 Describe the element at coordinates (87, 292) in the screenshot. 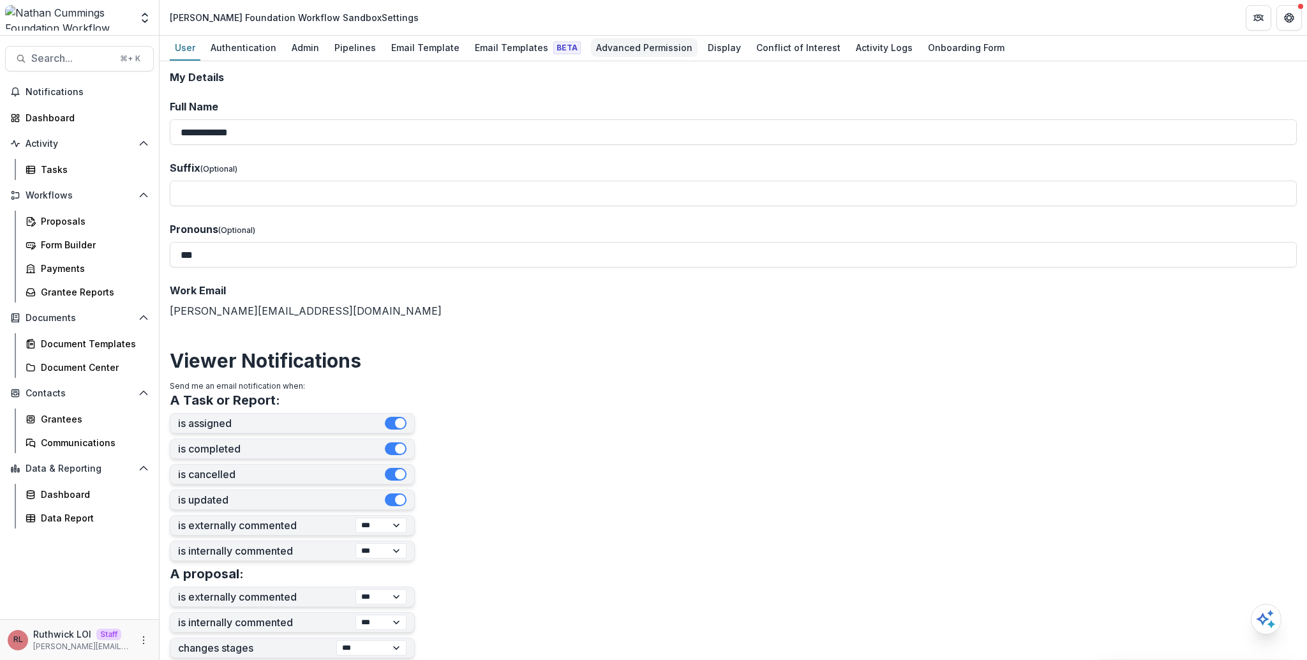

I see `a: Grantee Reports` at that location.